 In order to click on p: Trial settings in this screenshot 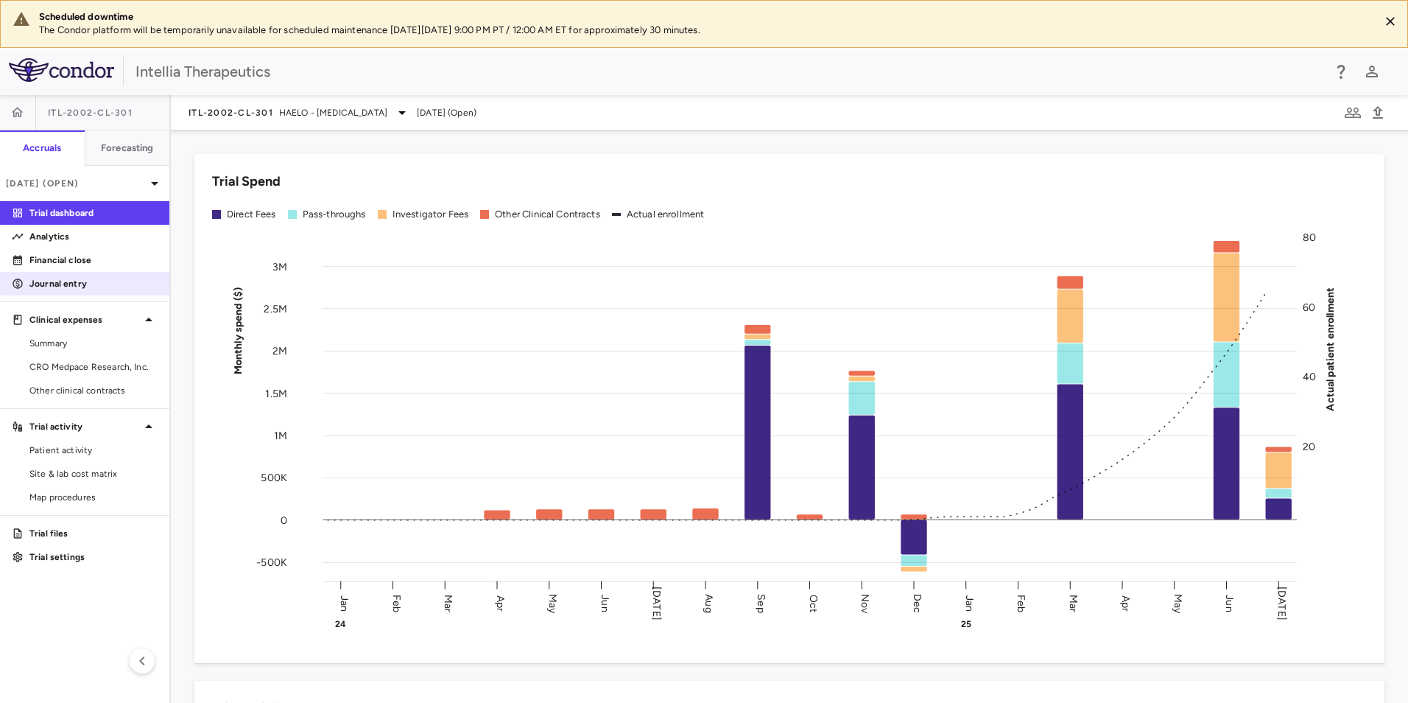, I will do `click(94, 557)`.